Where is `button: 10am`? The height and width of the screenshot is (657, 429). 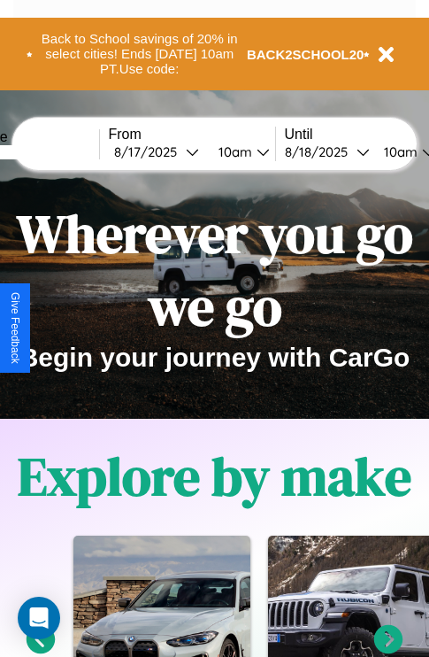
button: 10am is located at coordinates (240, 151).